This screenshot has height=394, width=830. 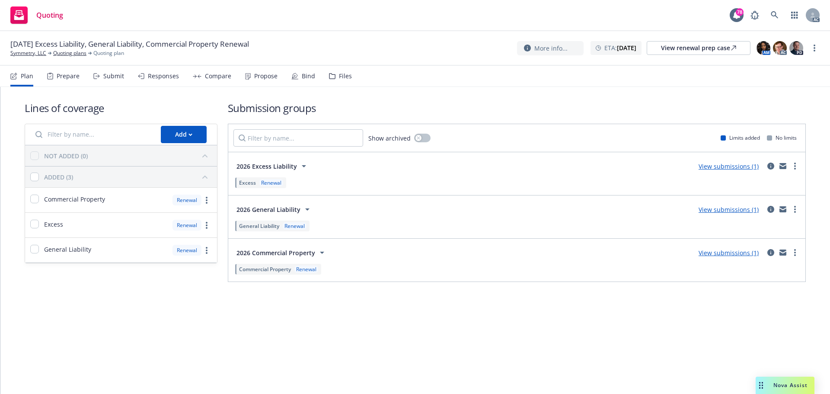 What do you see at coordinates (308, 76) in the screenshot?
I see `div: Bind` at bounding box center [308, 76].